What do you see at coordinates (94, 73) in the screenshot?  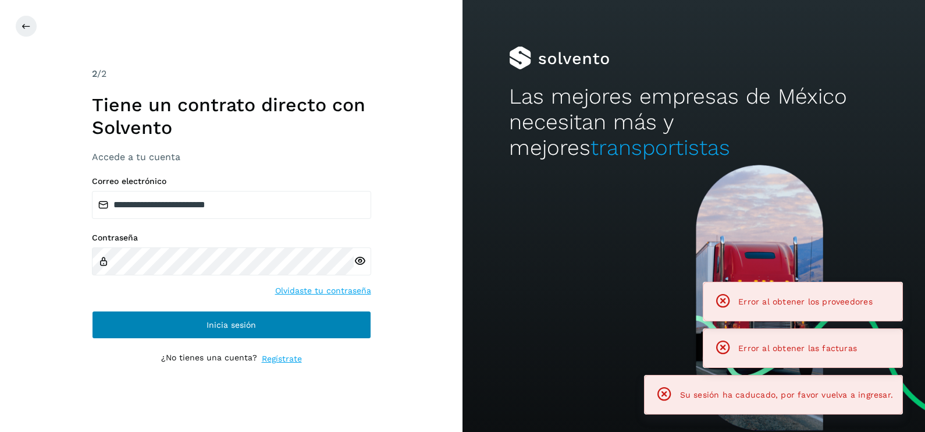 I see `span: 2` at bounding box center [94, 73].